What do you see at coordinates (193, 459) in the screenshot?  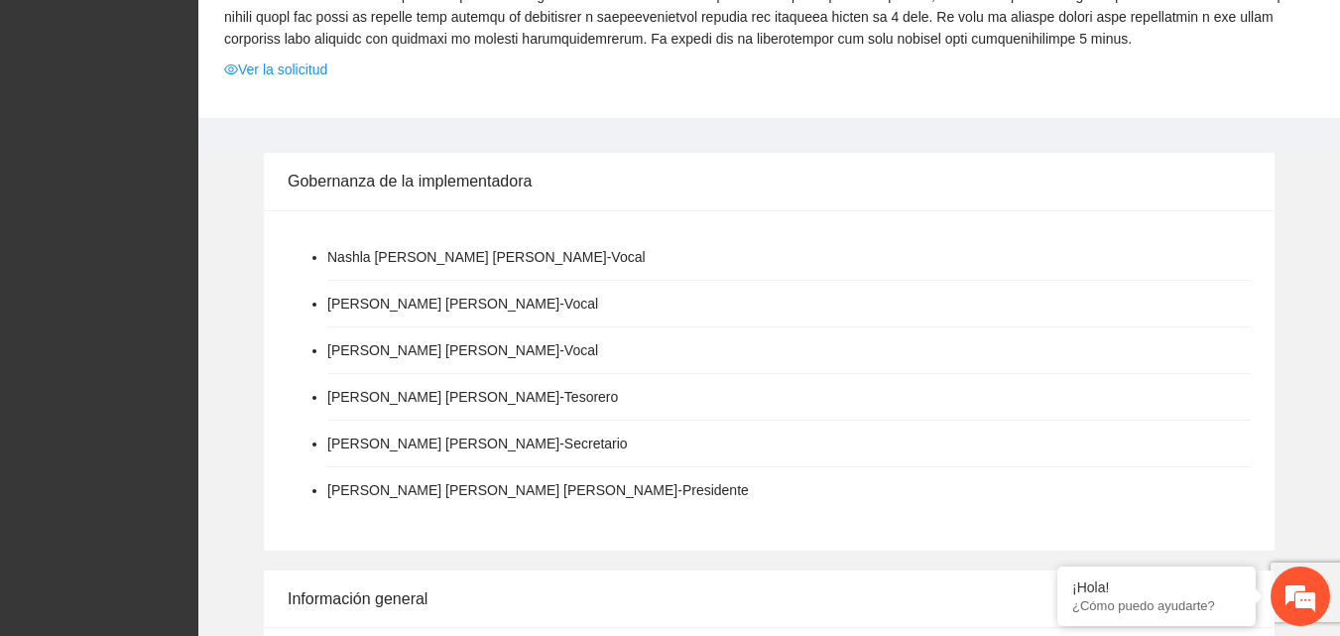 I see `textarea: Escriba su mensaje y pulse “Intro”` at bounding box center [193, 459].